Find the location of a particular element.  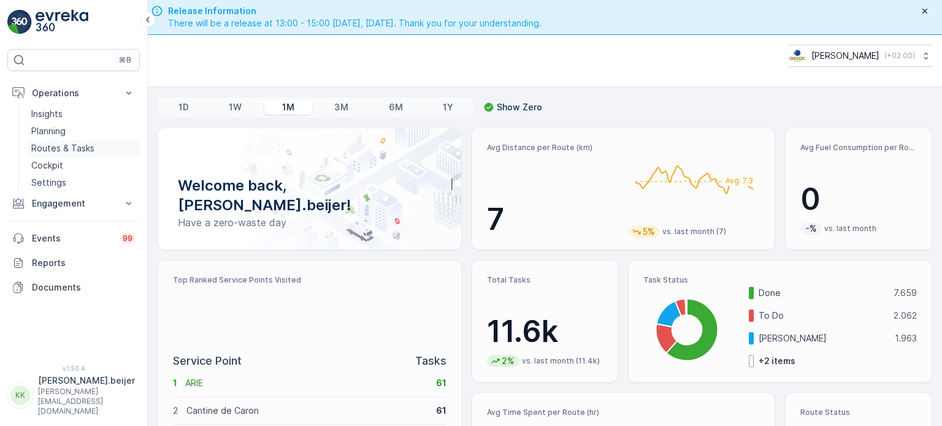

p: Routes & Tasks is located at coordinates (63, 148).